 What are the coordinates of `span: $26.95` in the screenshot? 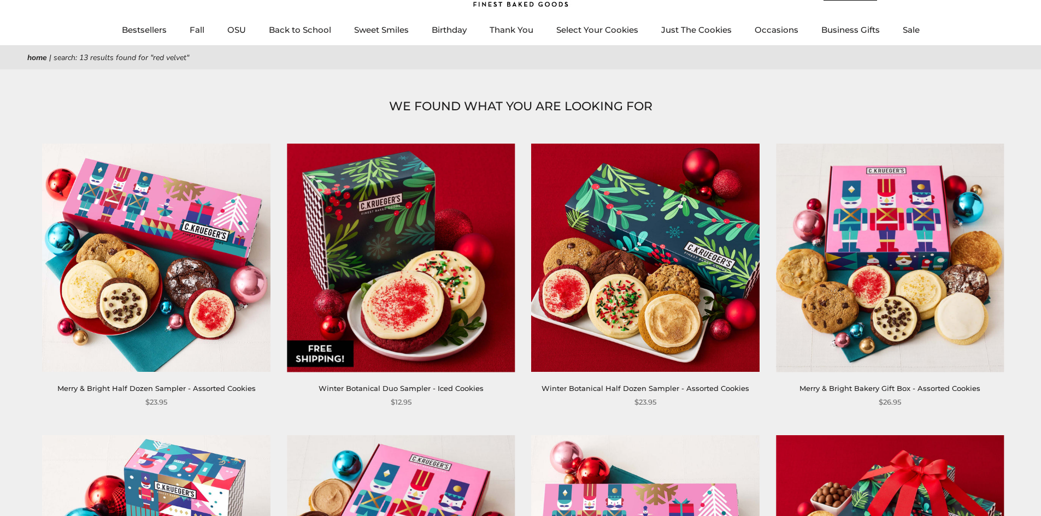 It's located at (890, 402).